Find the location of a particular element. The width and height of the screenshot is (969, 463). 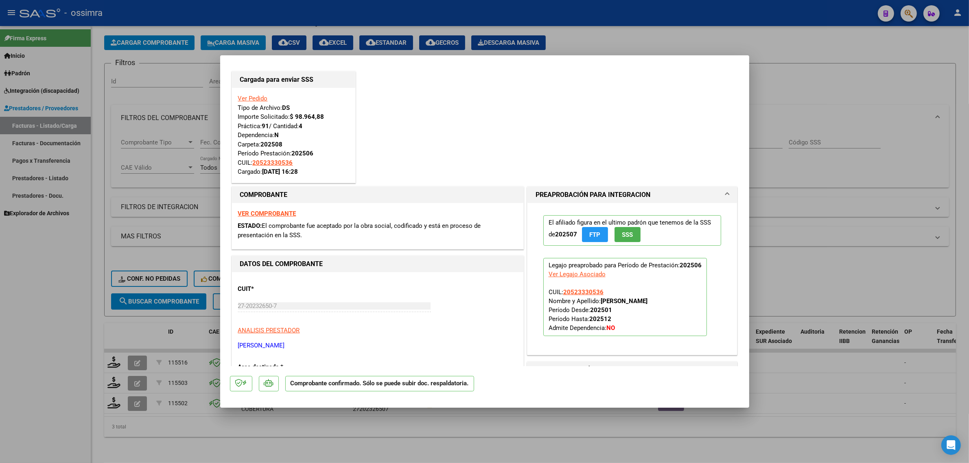

strong: $ 98.964,88 is located at coordinates (307, 117).